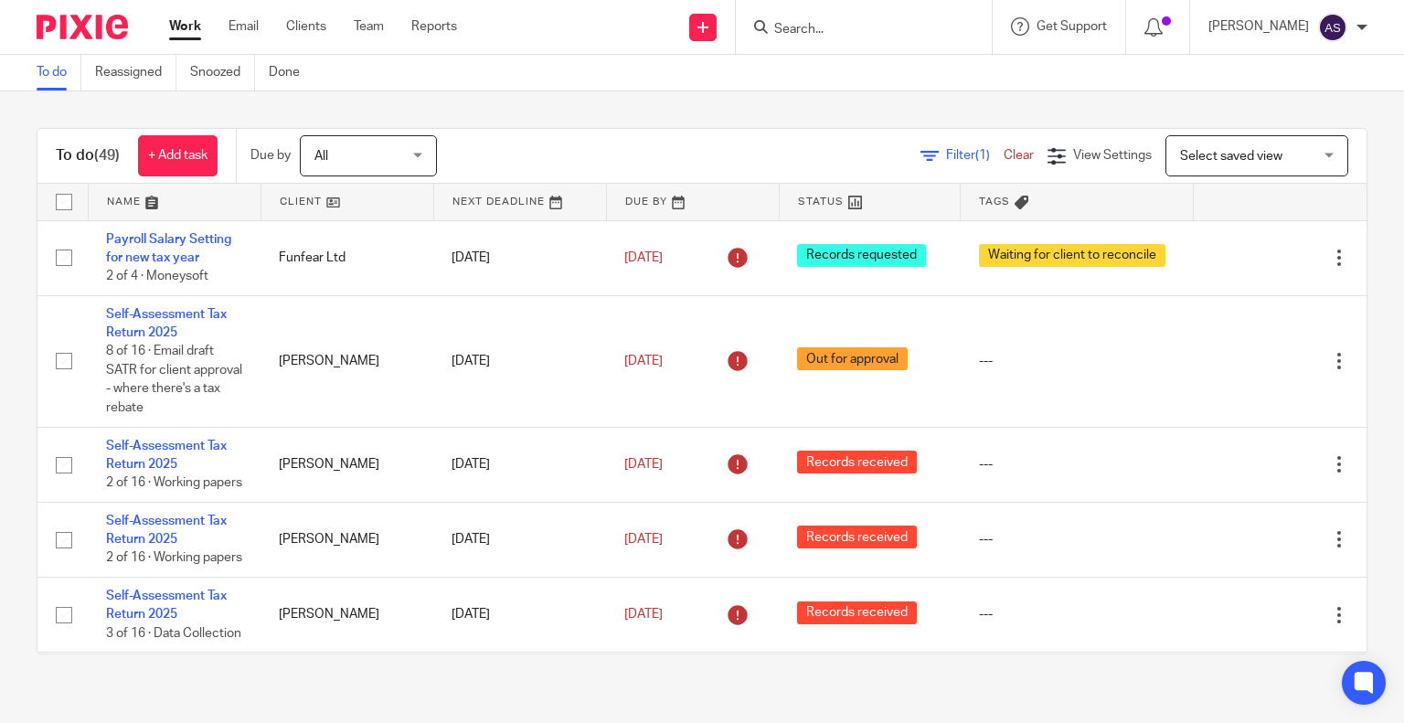 The image size is (1404, 723). What do you see at coordinates (994, 201) in the screenshot?
I see `span: Tags` at bounding box center [994, 201].